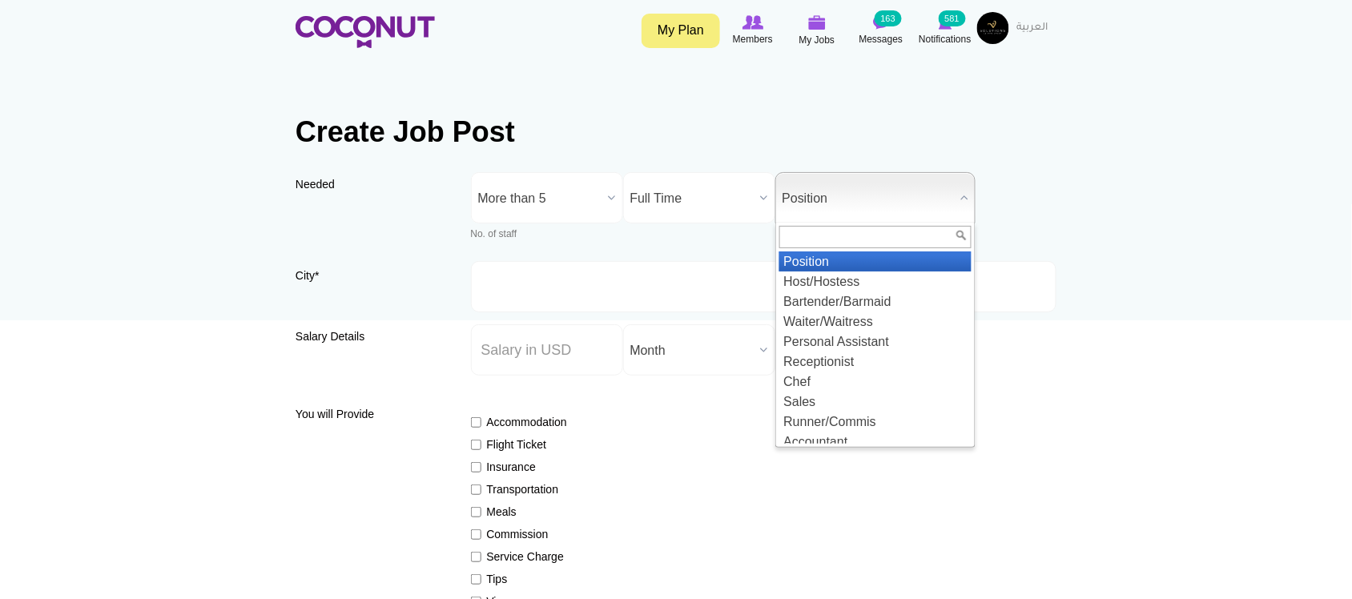 This screenshot has height=599, width=1352. What do you see at coordinates (945, 30) in the screenshot?
I see `a: Notifications Notifications 581` at bounding box center [945, 30].